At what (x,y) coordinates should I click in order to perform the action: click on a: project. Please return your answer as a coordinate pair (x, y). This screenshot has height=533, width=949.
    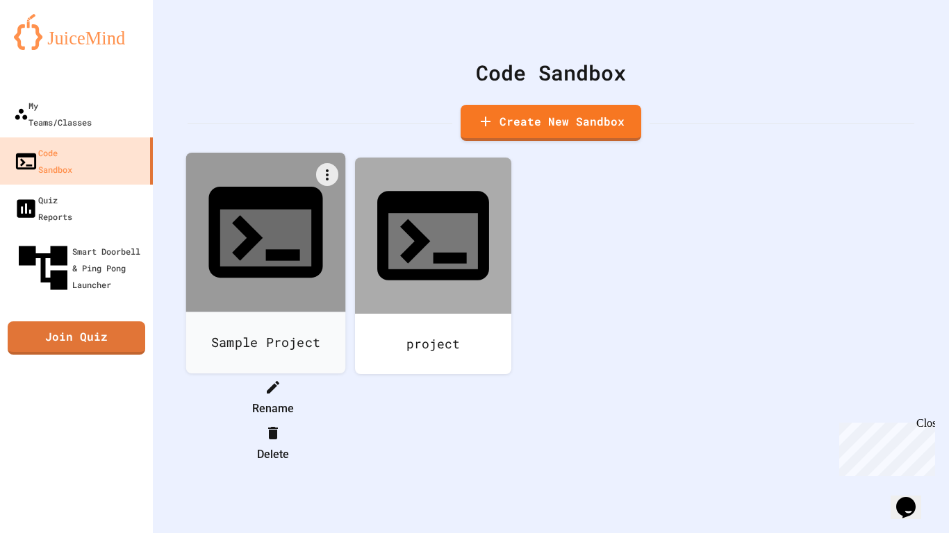
    Looking at the image, I should click on (433, 266).